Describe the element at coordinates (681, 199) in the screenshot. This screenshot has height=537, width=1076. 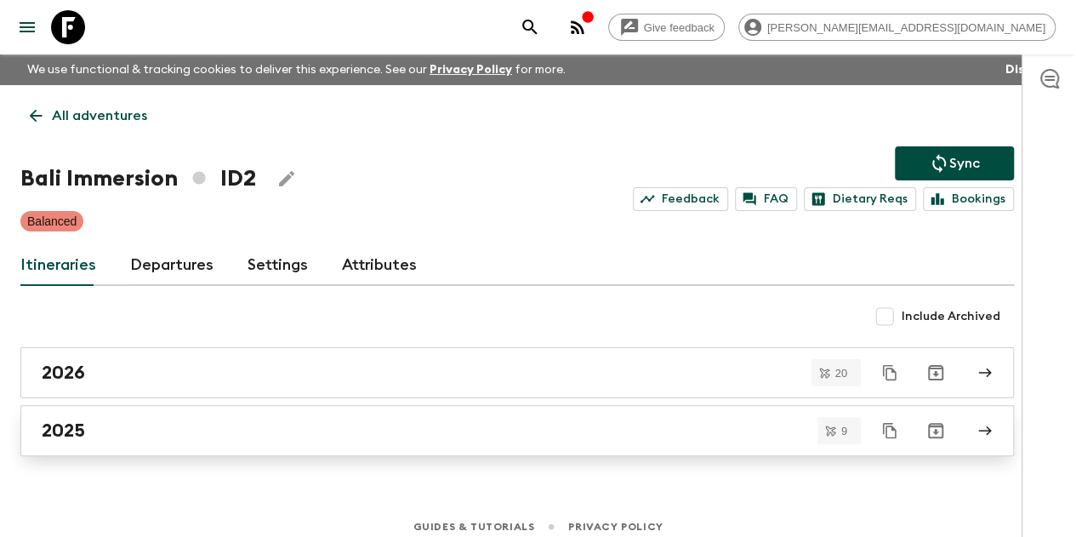
I see `a: Feedback` at that location.